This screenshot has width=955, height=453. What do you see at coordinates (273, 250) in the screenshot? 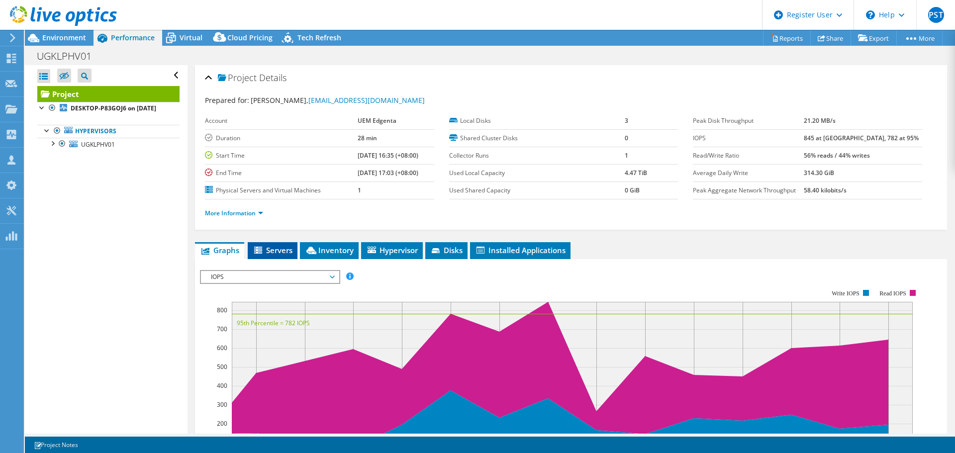
I see `span: Servers` at bounding box center [273, 250].